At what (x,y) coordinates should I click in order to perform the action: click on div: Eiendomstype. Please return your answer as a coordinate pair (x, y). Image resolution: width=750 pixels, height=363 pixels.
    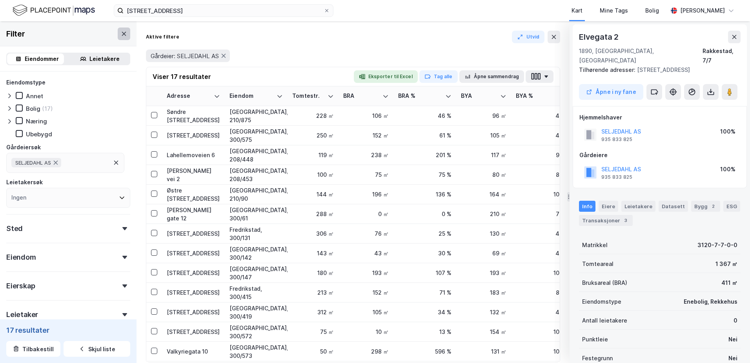
    Looking at the image, I should click on (602, 301).